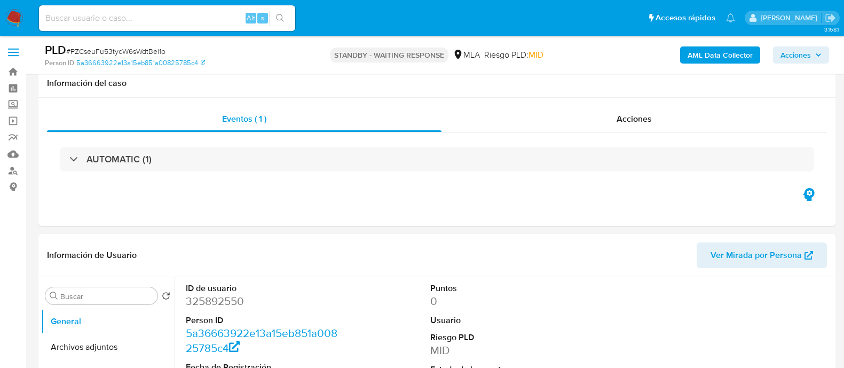 The image size is (844, 368). I want to click on button: General, so click(108, 322).